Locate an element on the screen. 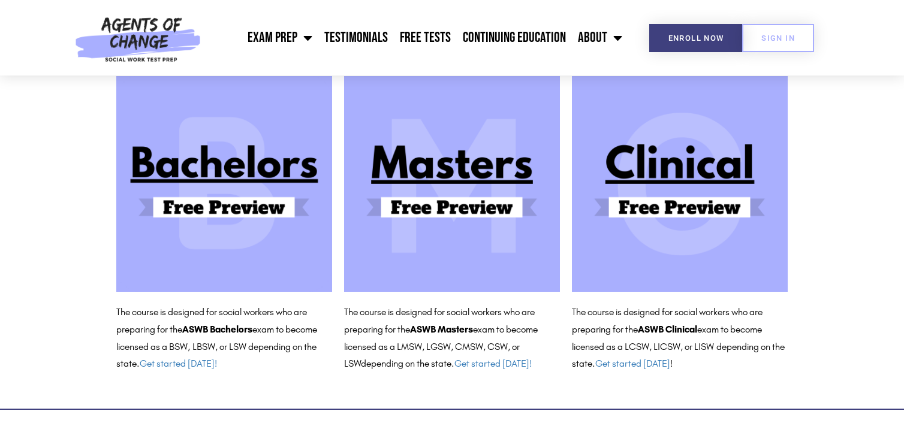 This screenshot has height=423, width=904. a: Enroll Now is located at coordinates (696, 38).